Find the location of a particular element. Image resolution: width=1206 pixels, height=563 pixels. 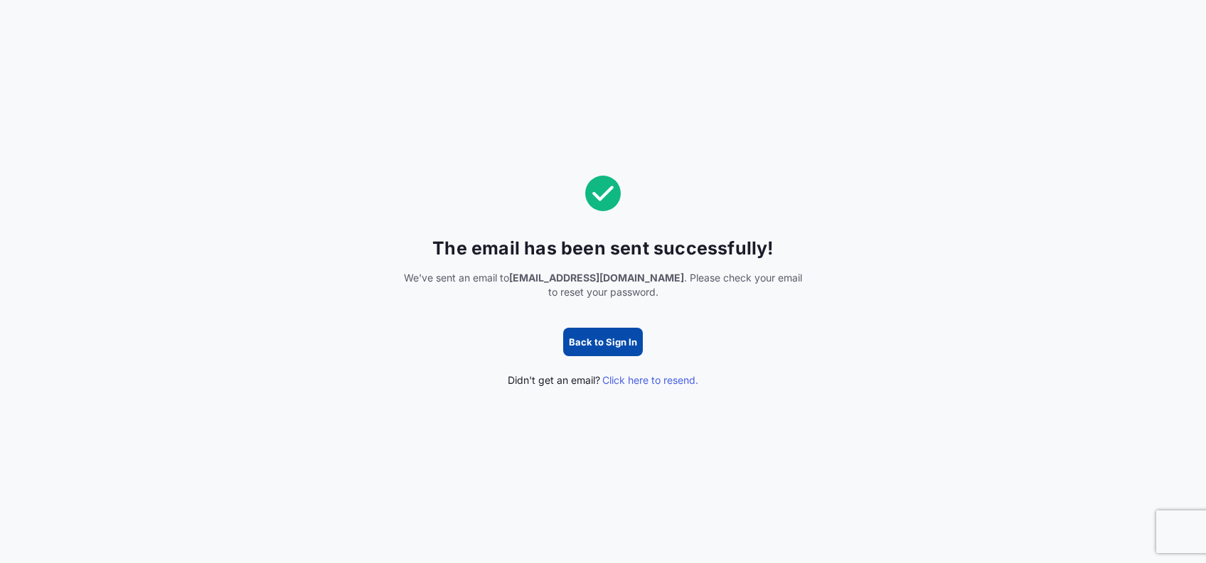

button: Back to Sign In is located at coordinates (603, 342).